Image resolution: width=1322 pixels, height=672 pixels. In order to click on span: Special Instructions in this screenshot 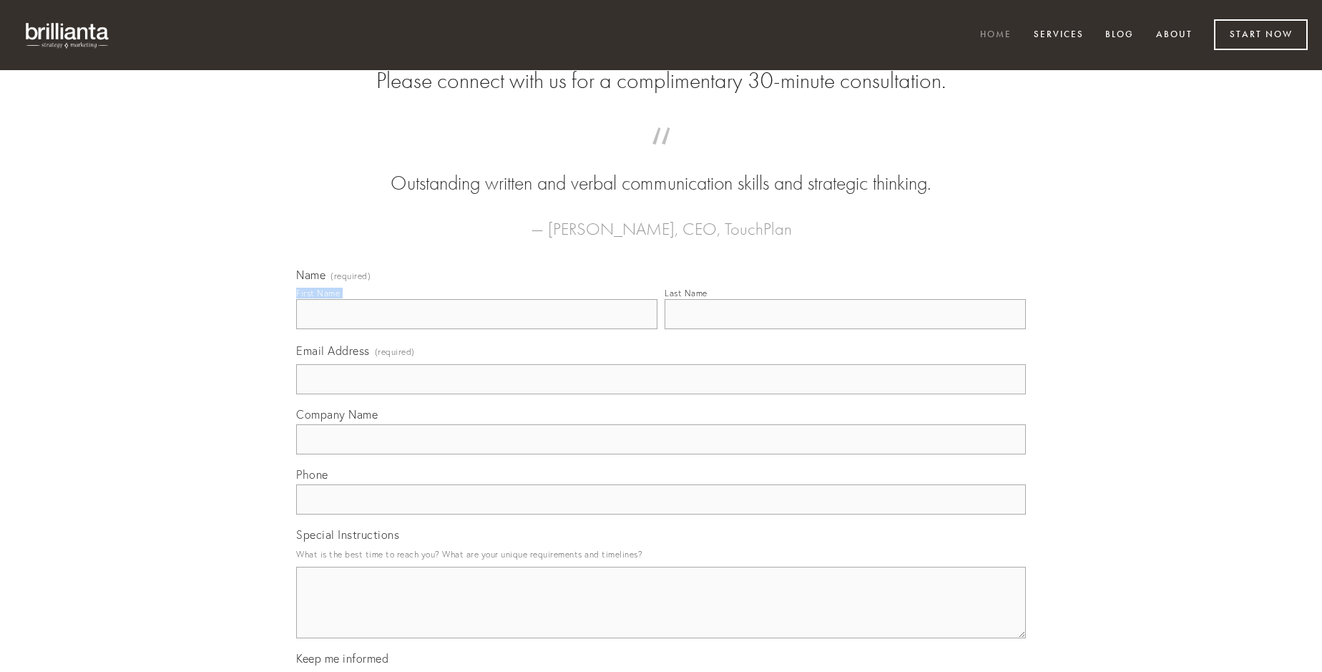, I will do `click(348, 534)`.